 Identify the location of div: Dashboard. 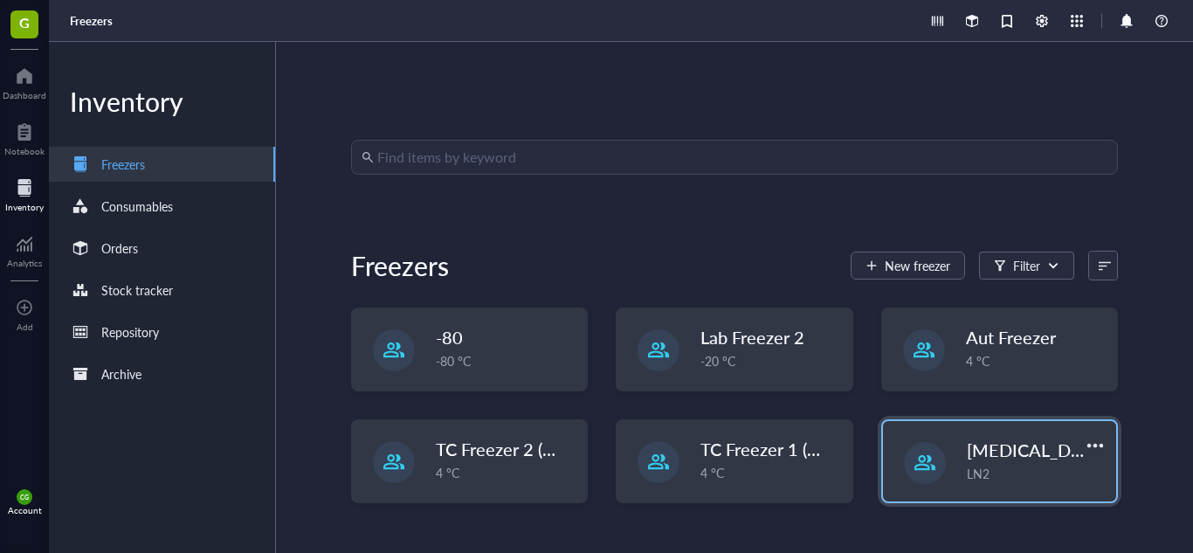
(24, 95).